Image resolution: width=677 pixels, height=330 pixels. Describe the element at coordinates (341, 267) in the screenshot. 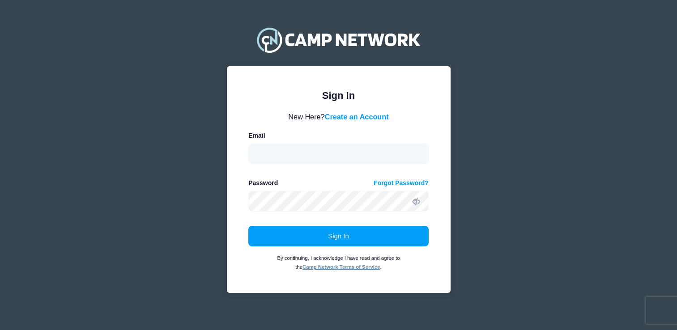

I see `a: Camp Network Terms of Service` at that location.